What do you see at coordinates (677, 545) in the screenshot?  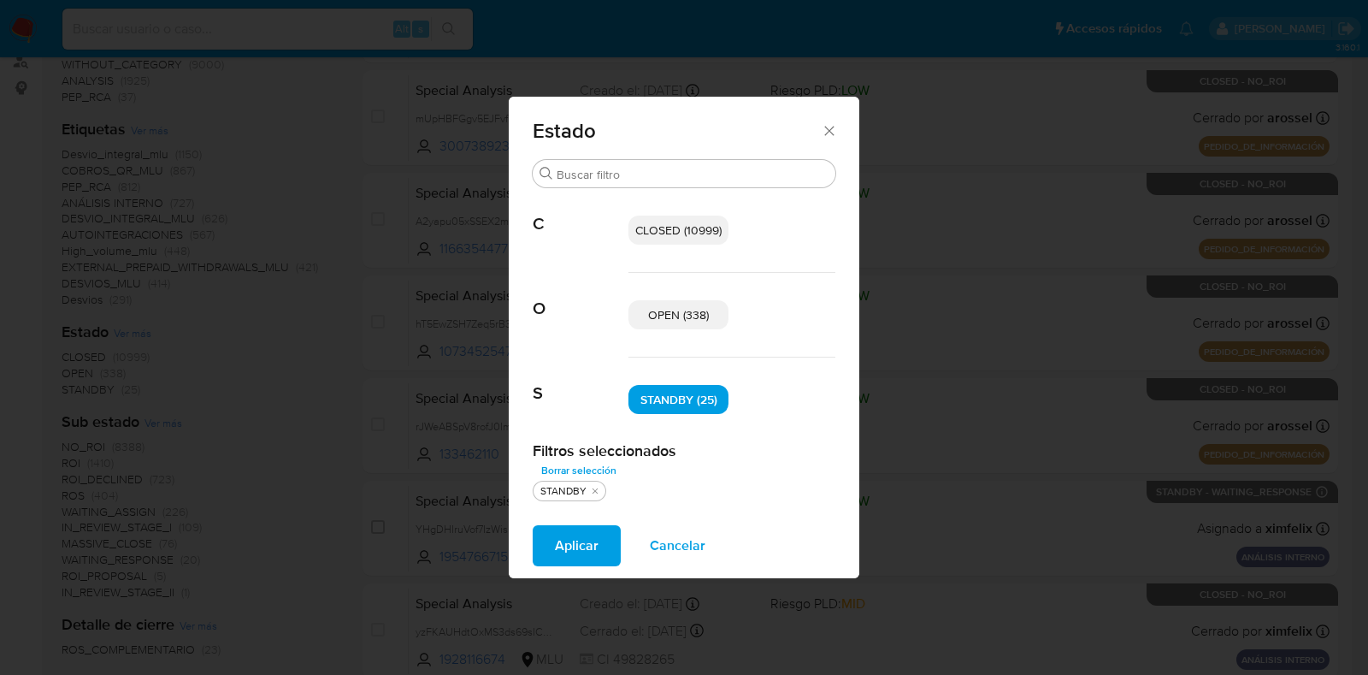 I see `span: Cancelar` at bounding box center [677, 545].